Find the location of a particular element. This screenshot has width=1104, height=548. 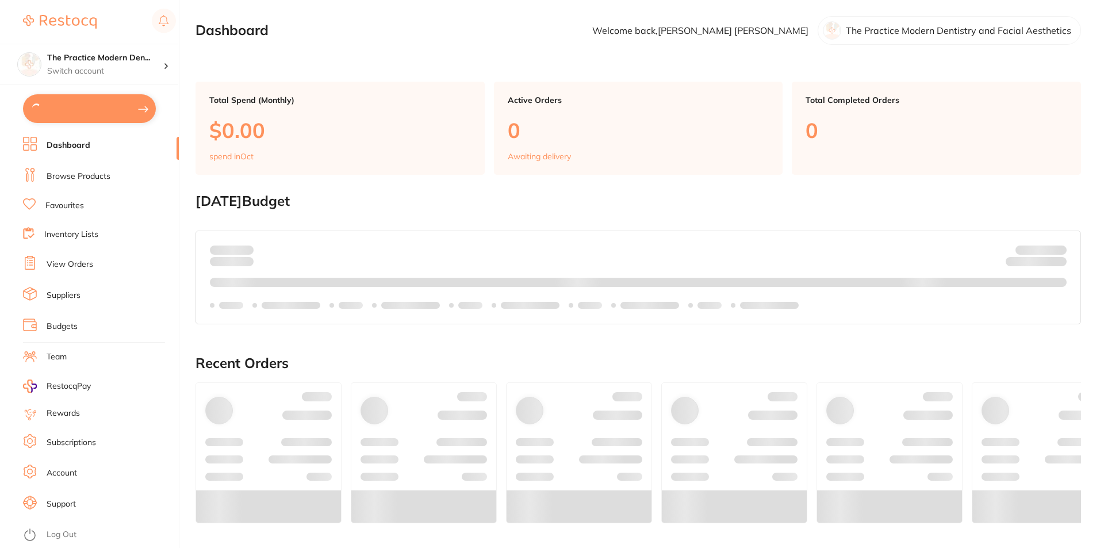

a: RestocqPay is located at coordinates (57, 386).